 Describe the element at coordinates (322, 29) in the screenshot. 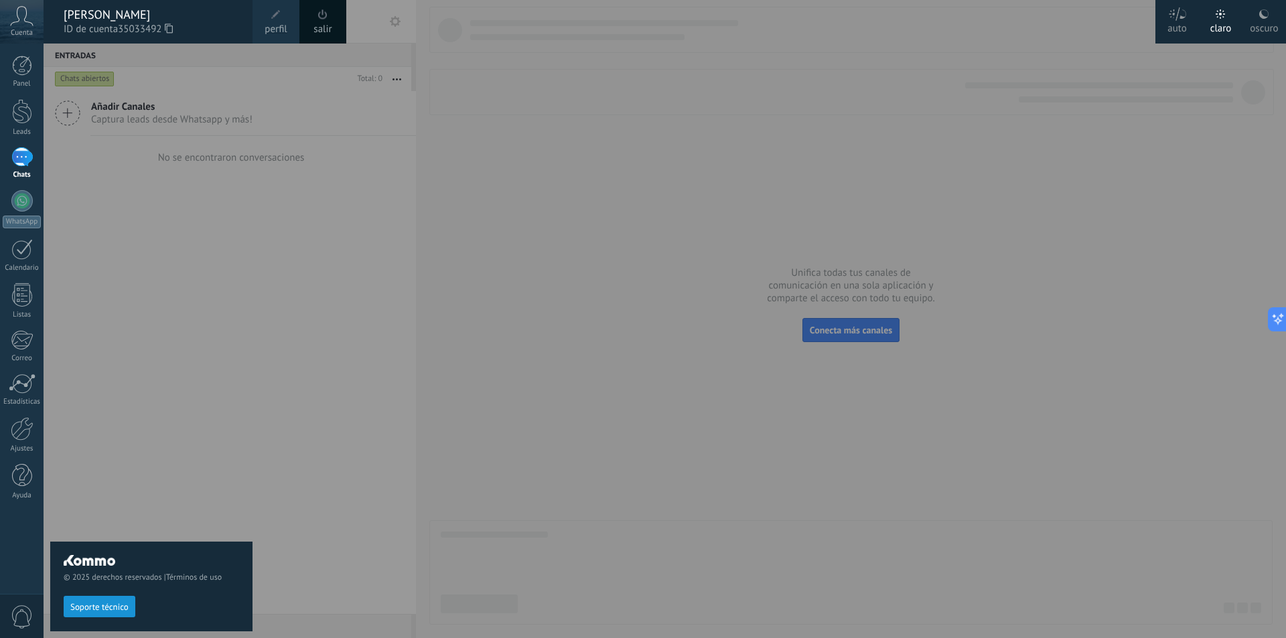

I see `a: salir` at that location.